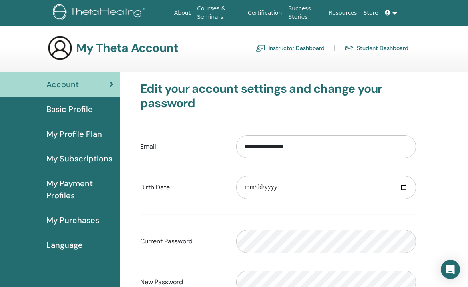  I want to click on a: Student Dashboard, so click(376, 48).